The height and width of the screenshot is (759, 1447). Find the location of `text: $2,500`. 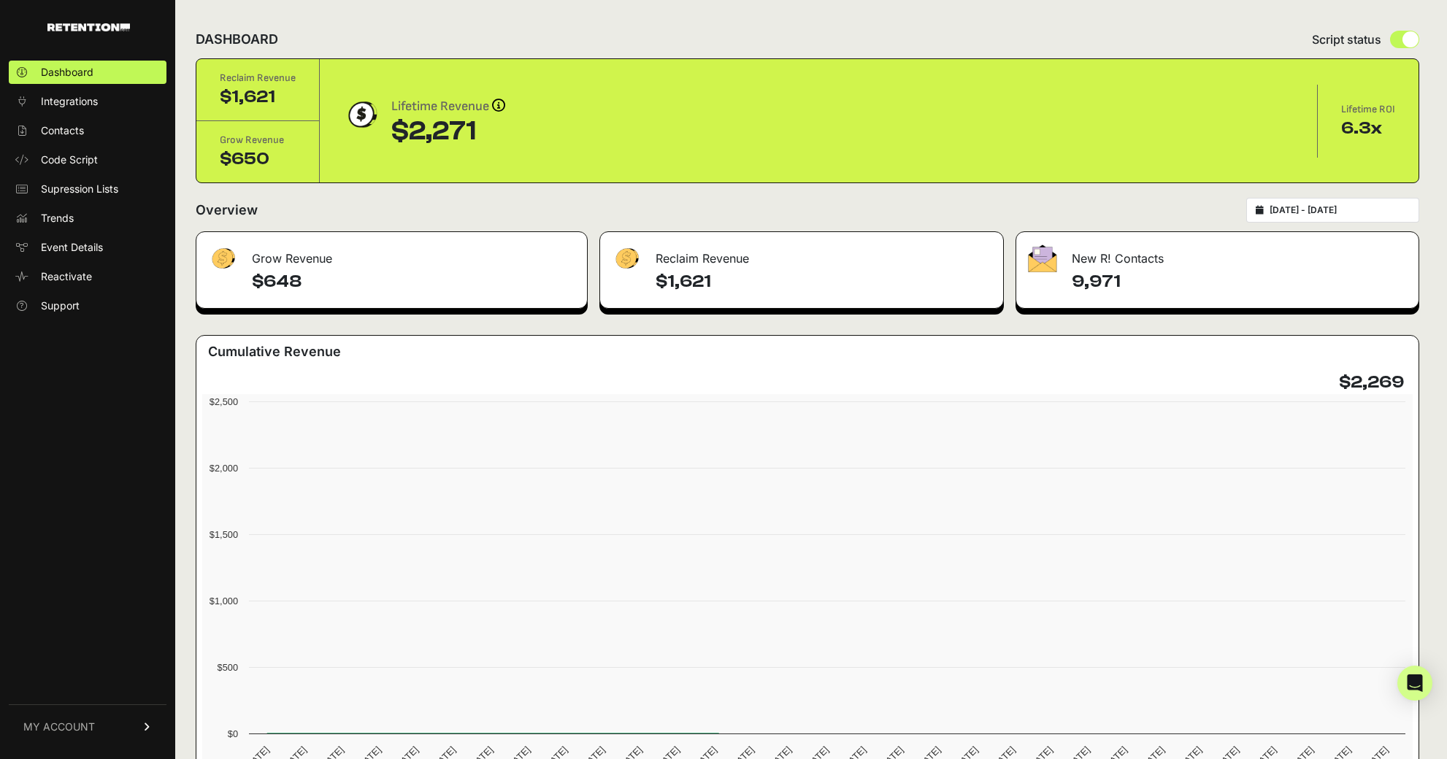

text: $2,500 is located at coordinates (223, 401).